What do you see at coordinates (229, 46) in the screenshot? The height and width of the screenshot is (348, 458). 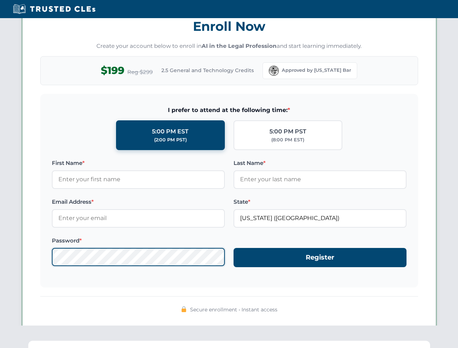 I see `p: Create your account below to enroll in and start learning immediately.` at bounding box center [229, 46].